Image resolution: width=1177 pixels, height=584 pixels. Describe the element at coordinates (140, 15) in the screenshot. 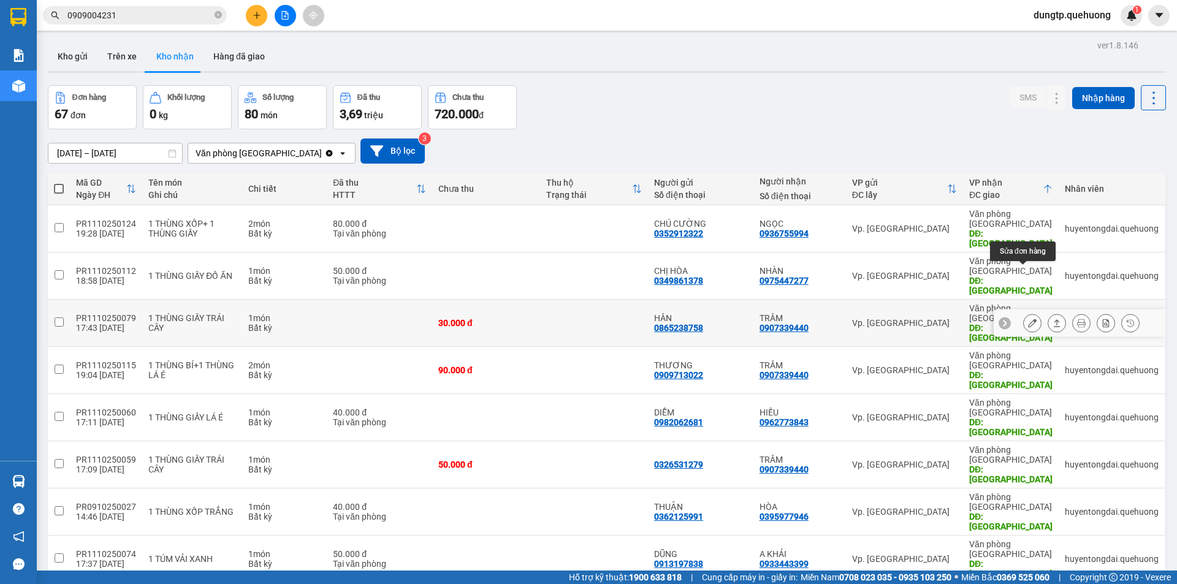

I see `input: Tìm tên, số ĐT hoặc mã đơn` at that location.